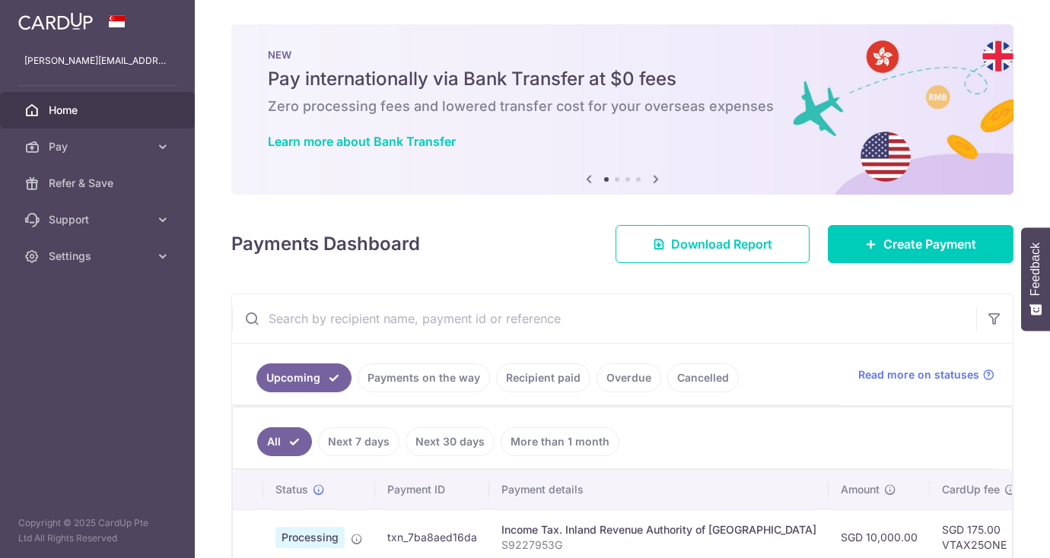  I want to click on span: Status, so click(291, 490).